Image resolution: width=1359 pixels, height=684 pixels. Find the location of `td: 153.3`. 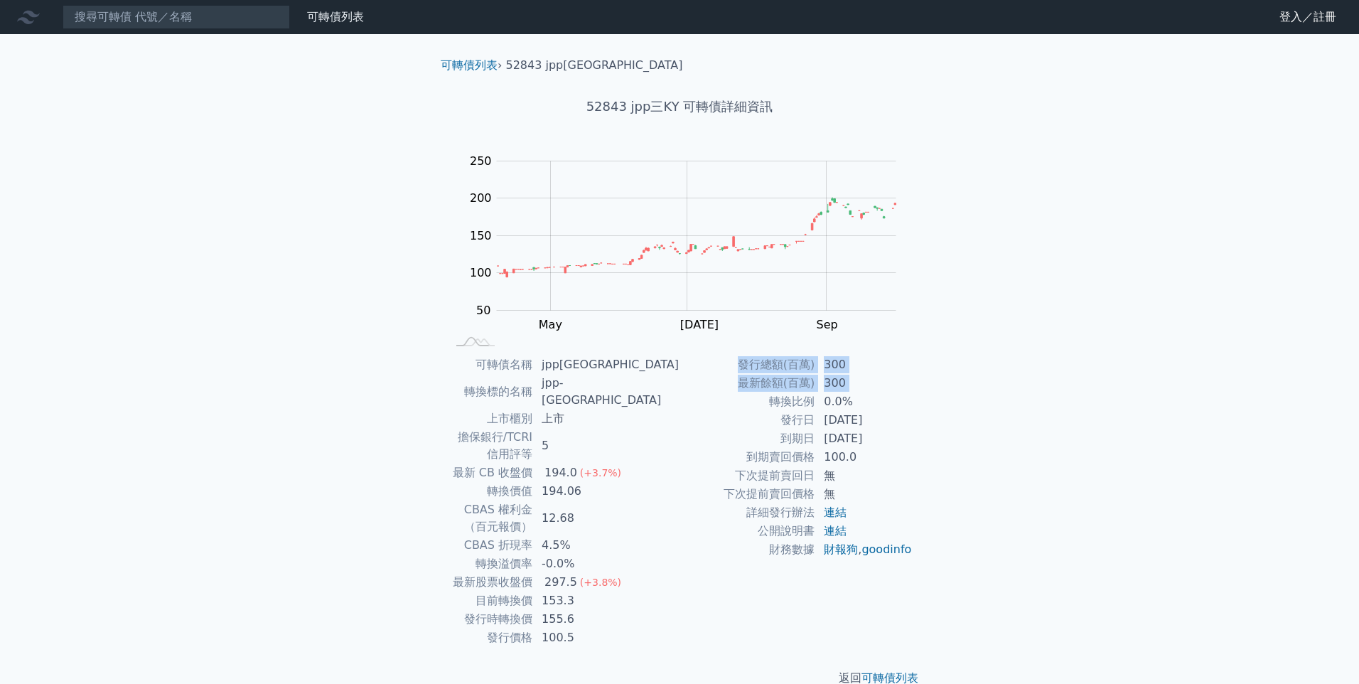

td: 153.3 is located at coordinates (606, 601).